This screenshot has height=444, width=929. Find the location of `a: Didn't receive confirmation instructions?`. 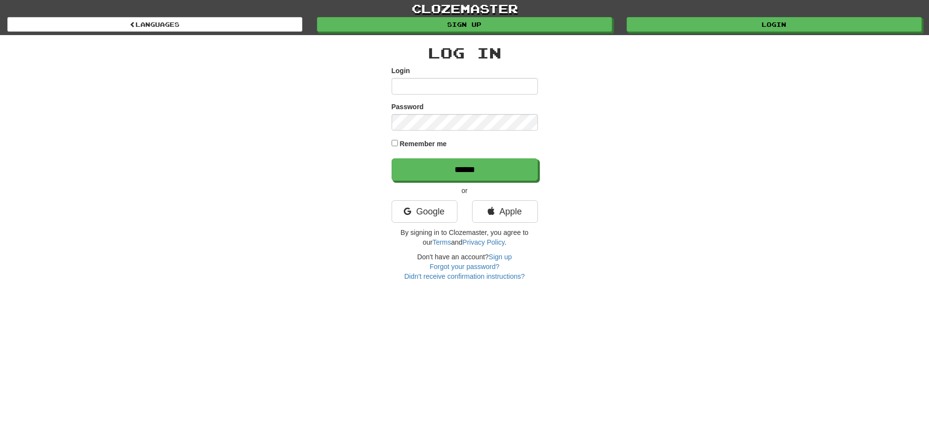

a: Didn't receive confirmation instructions? is located at coordinates (464, 276).